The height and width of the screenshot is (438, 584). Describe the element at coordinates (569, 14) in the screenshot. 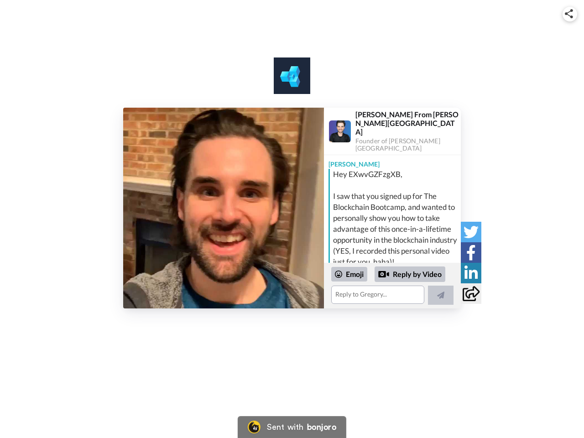

I see `img: ic_share.svg` at that location.